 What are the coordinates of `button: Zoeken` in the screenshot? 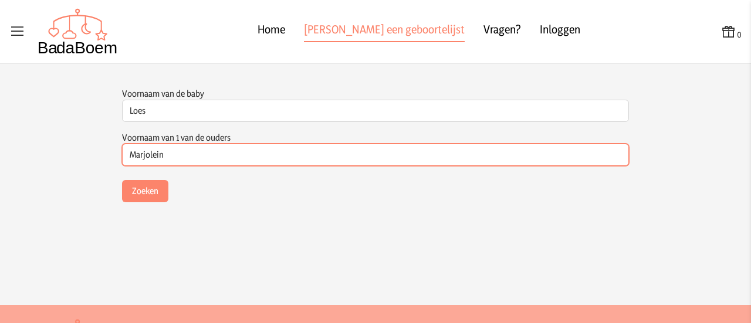 It's located at (145, 191).